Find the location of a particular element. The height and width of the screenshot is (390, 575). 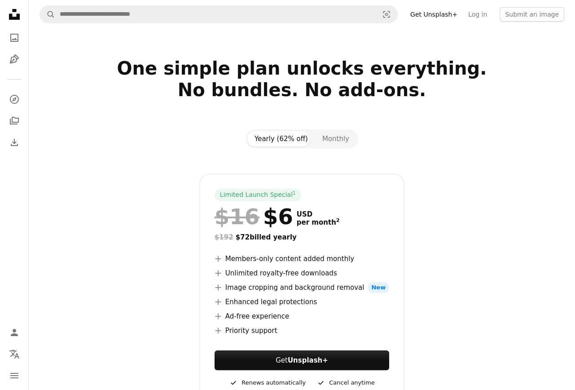

a: Explore is located at coordinates (14, 99).